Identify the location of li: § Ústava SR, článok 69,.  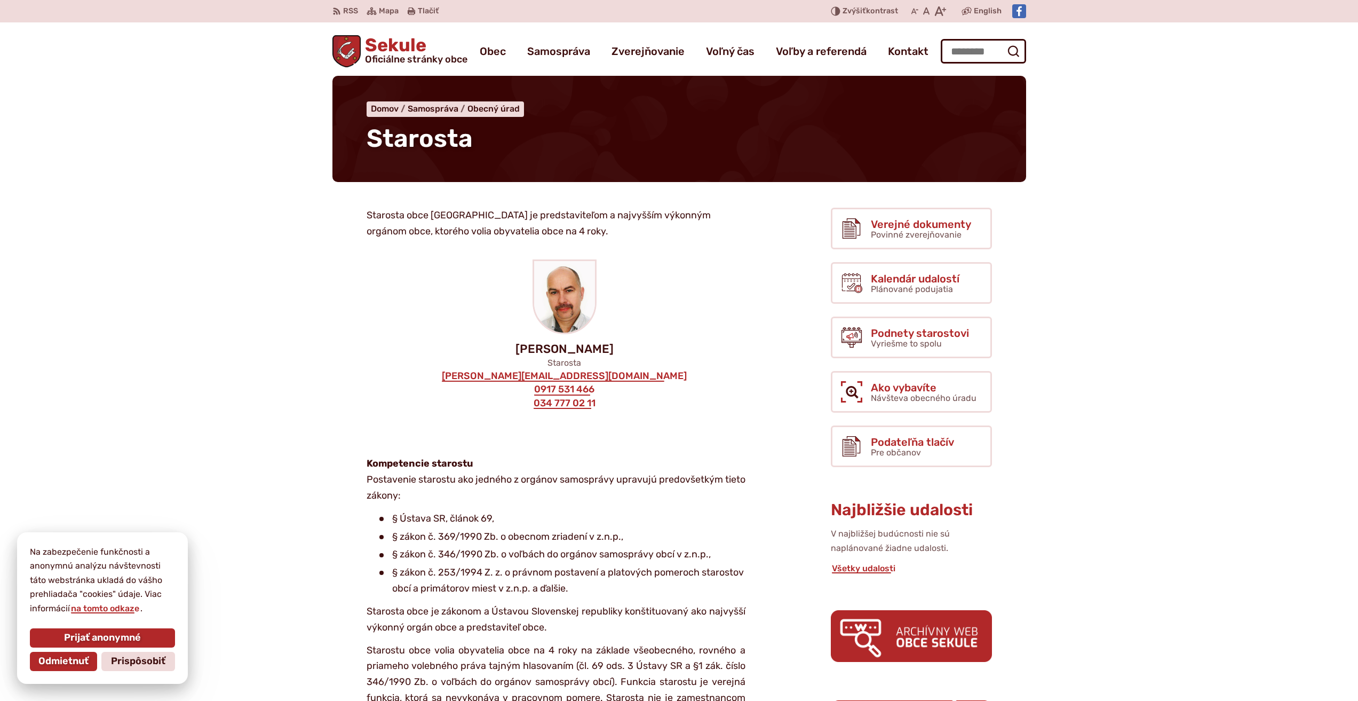
(562, 519).